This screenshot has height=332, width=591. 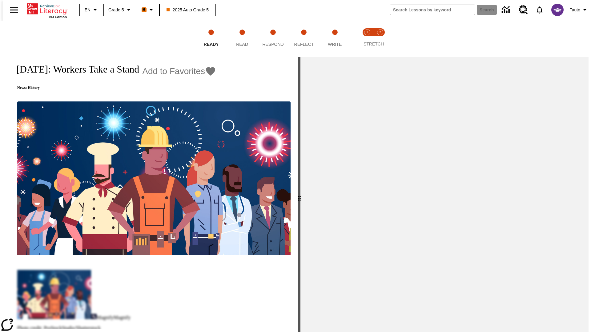 I want to click on button: Boost Class color is orange. Change class color, so click(x=148, y=10).